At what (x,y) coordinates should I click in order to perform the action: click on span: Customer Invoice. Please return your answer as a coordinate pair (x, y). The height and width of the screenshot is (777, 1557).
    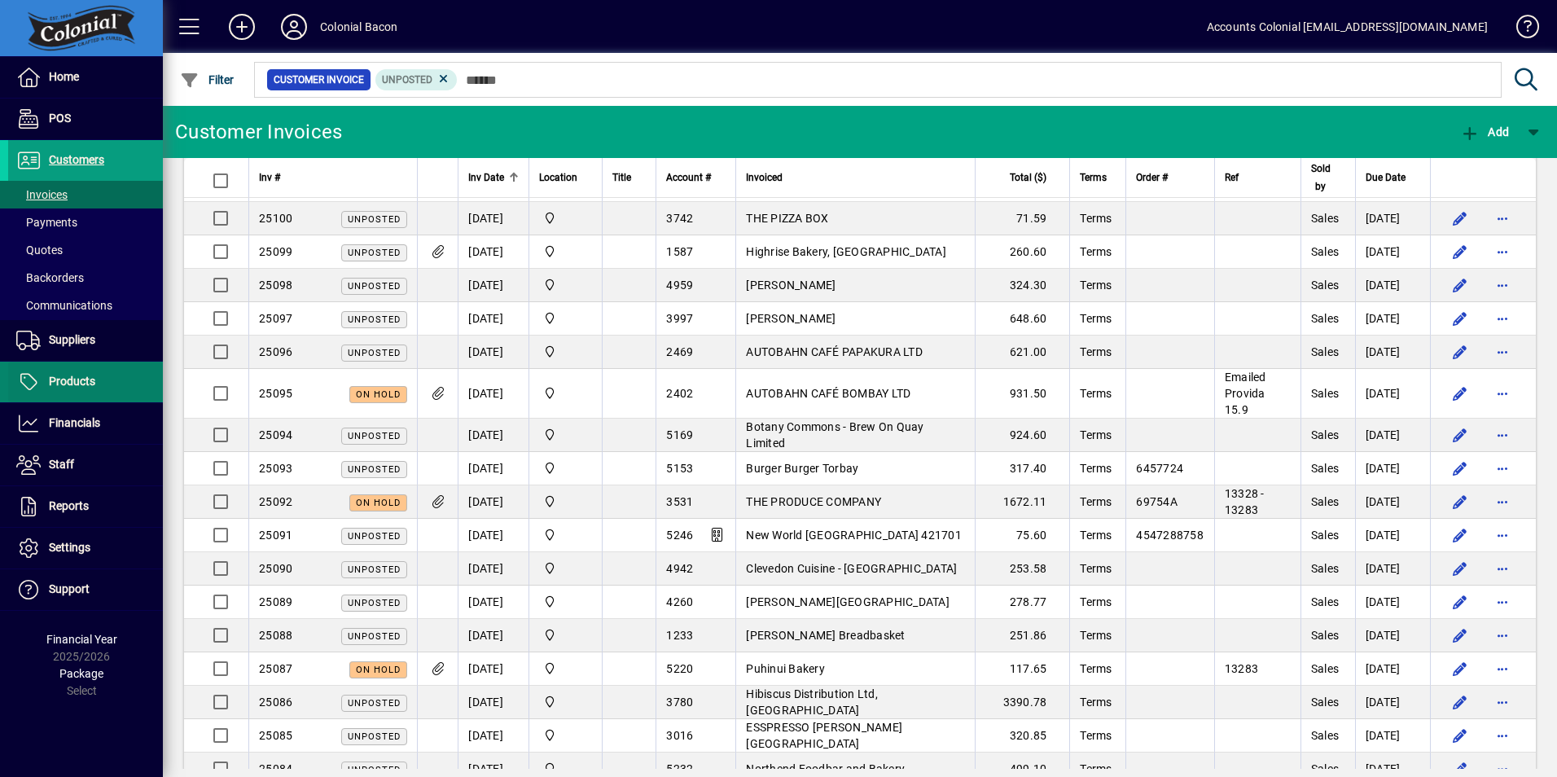
    Looking at the image, I should click on (318, 80).